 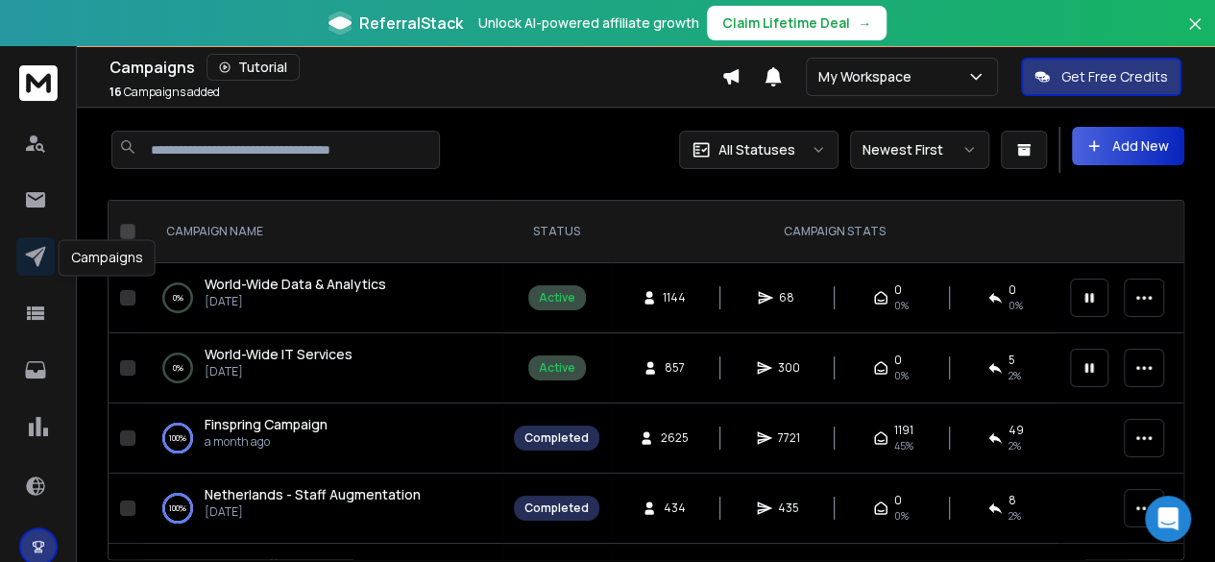 I want to click on span: 435, so click(x=788, y=508).